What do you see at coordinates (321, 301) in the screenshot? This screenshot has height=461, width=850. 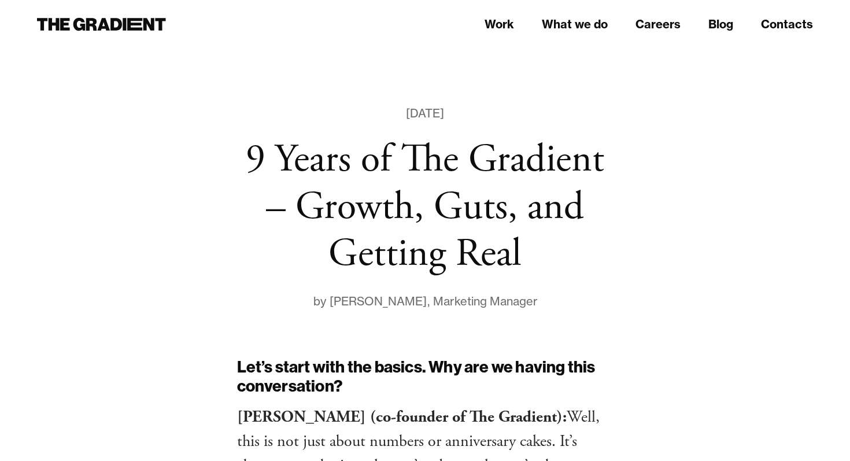 I see `div: by` at bounding box center [321, 301].